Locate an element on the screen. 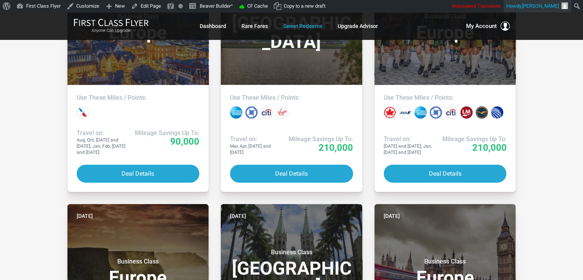 This screenshot has height=280, width=583. a: Upgrade Advisor is located at coordinates (357, 26).